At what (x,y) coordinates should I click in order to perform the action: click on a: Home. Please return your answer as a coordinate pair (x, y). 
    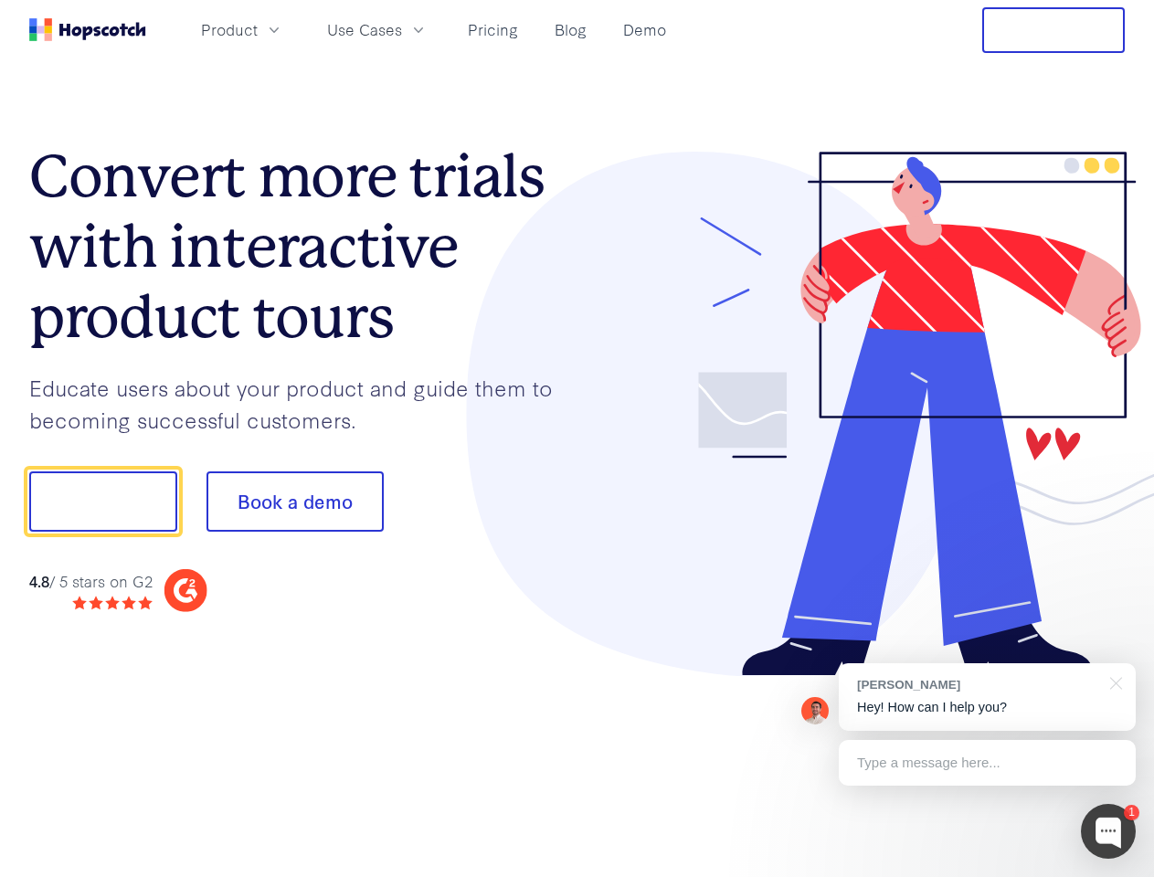
    Looking at the image, I should click on (88, 29).